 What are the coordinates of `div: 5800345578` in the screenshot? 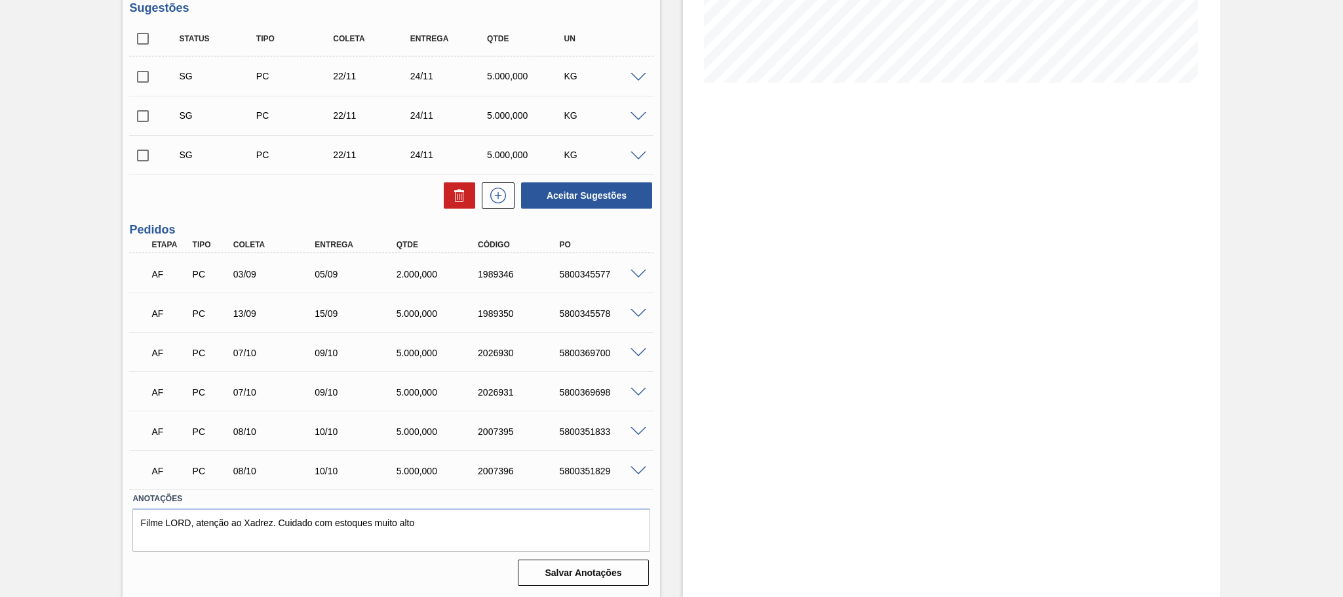 It's located at (602, 313).